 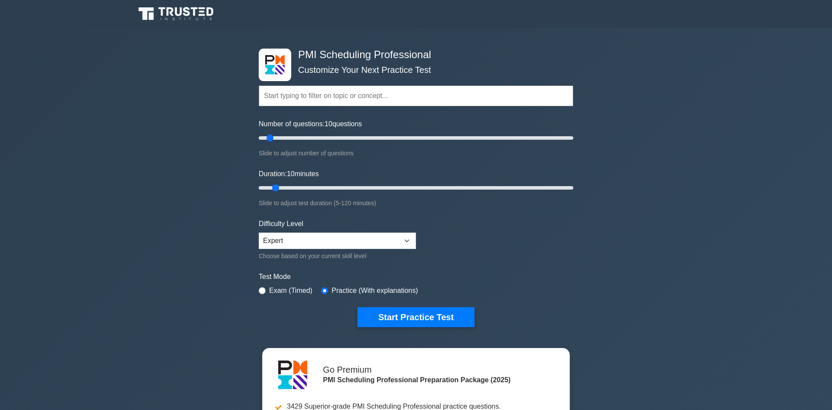 What do you see at coordinates (374, 290) in the screenshot?
I see `label: Practice (With explanations)` at bounding box center [374, 290].